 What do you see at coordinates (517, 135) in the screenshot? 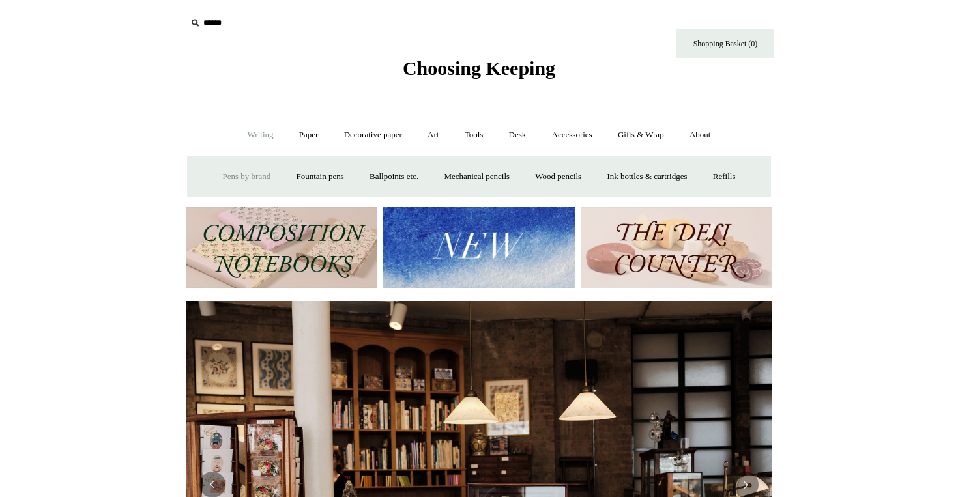
I see `a: Desk` at bounding box center [517, 135].